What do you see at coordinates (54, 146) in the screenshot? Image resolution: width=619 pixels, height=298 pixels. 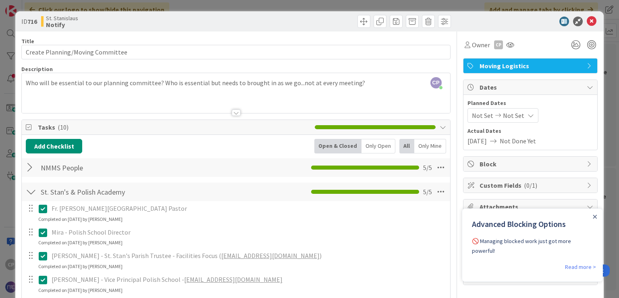 I see `button: Add Checklist` at bounding box center [54, 146].